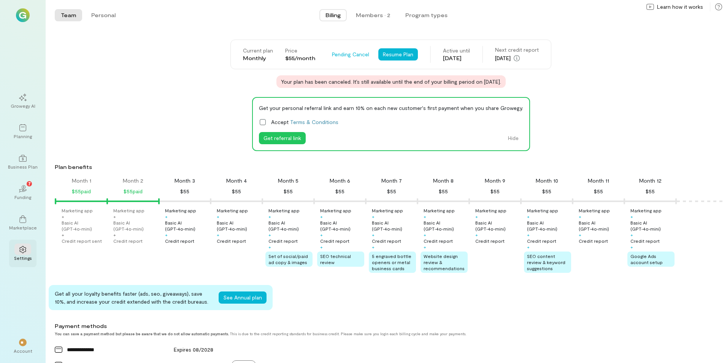  What do you see at coordinates (517, 50) in the screenshot?
I see `div: Next credit report` at bounding box center [517, 50].